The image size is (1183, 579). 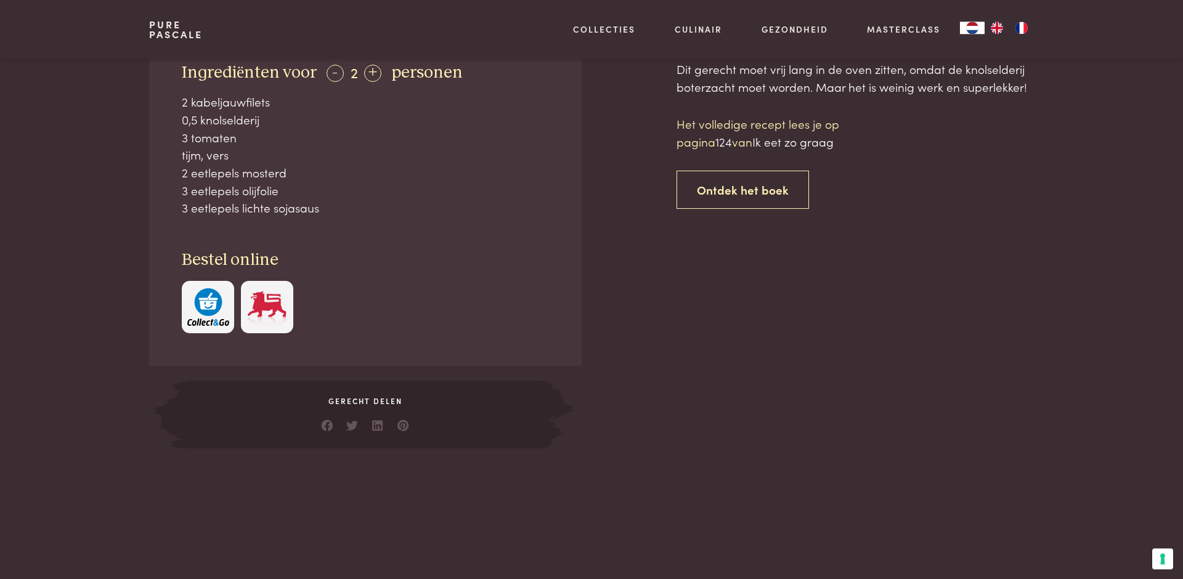 What do you see at coordinates (365, 401) in the screenshot?
I see `span: Gerecht delen` at bounding box center [365, 401].